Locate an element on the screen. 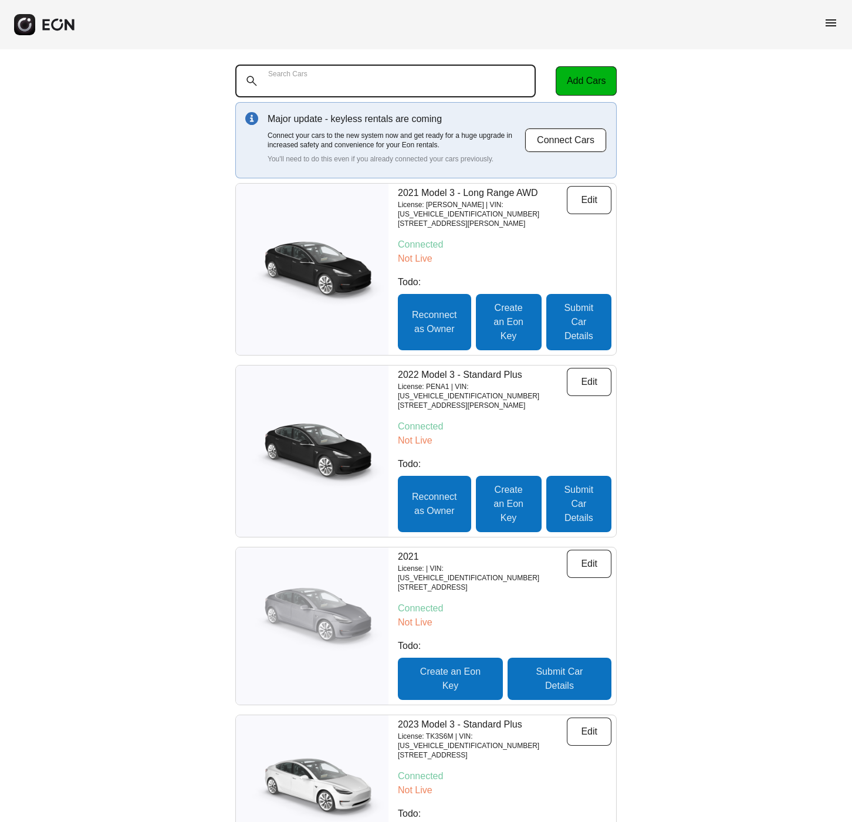 The width and height of the screenshot is (852, 822). button: Add Cars is located at coordinates (586, 81).